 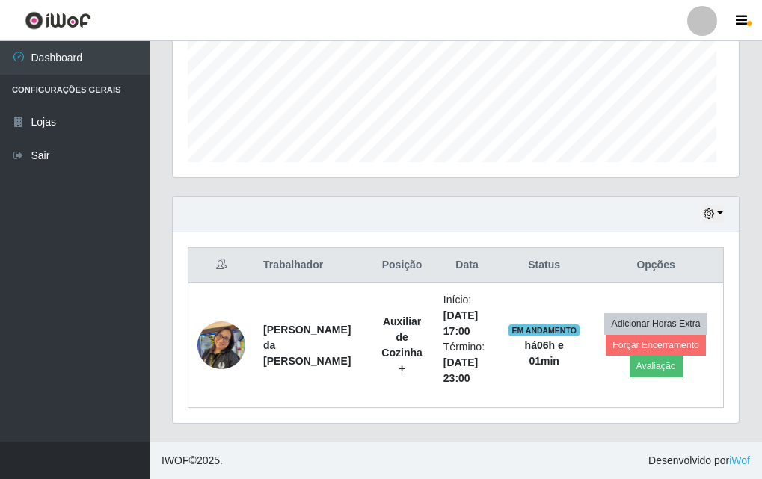 What do you see at coordinates (402, 345) in the screenshot?
I see `strong: Auxiliar de Cozinha +` at bounding box center [402, 345].